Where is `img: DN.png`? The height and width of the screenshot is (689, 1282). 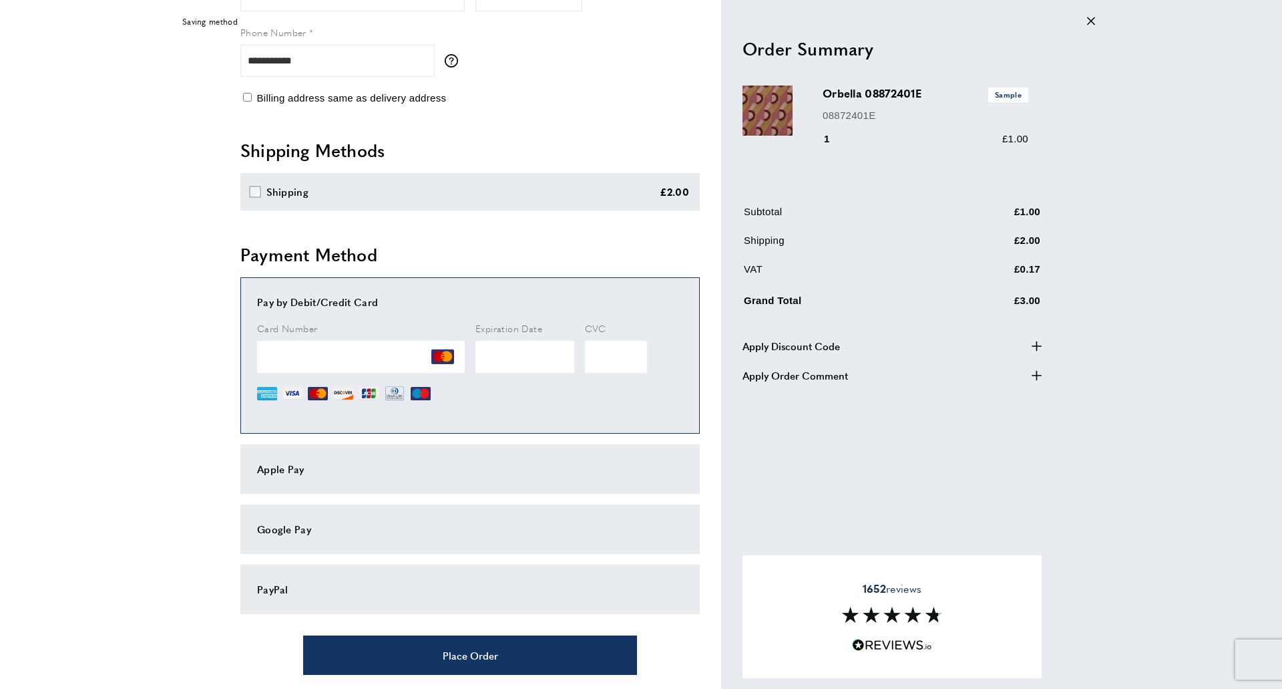 img: DN.png is located at coordinates (395, 393).